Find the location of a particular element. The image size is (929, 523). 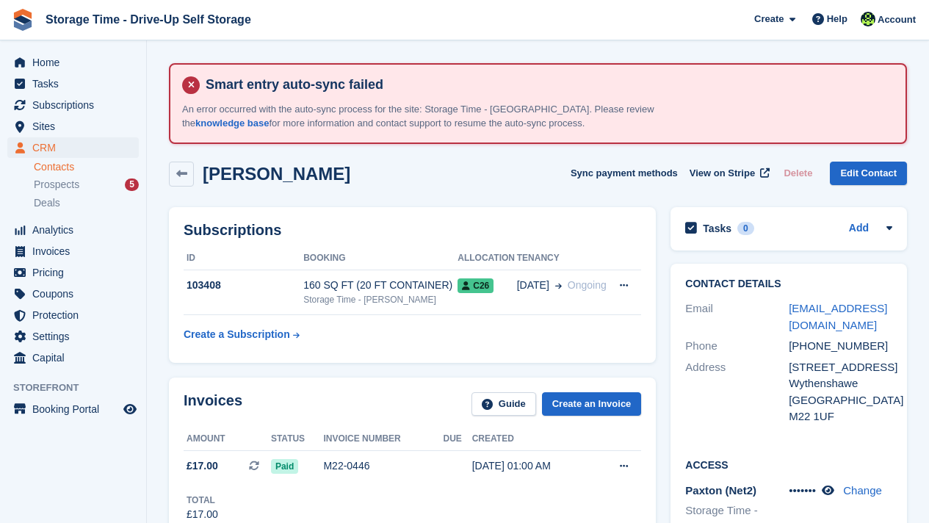

a: Preview store is located at coordinates (130, 409).